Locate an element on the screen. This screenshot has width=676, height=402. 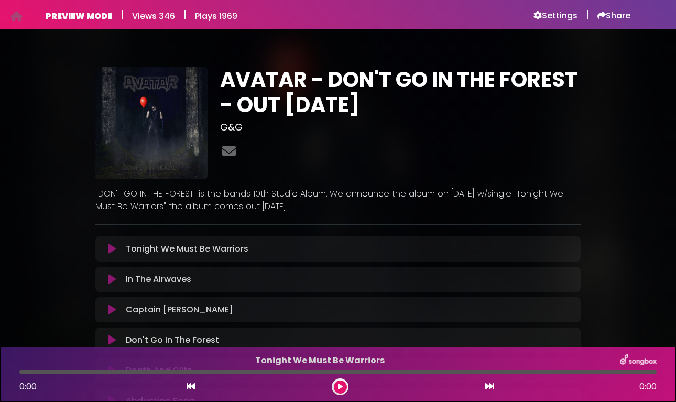
h6: Share is located at coordinates (613, 16).